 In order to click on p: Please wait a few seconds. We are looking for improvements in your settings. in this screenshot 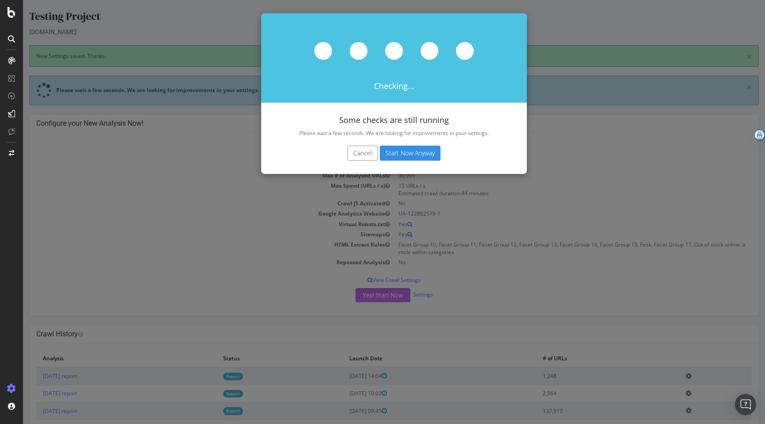, I will do `click(371, 133)`.